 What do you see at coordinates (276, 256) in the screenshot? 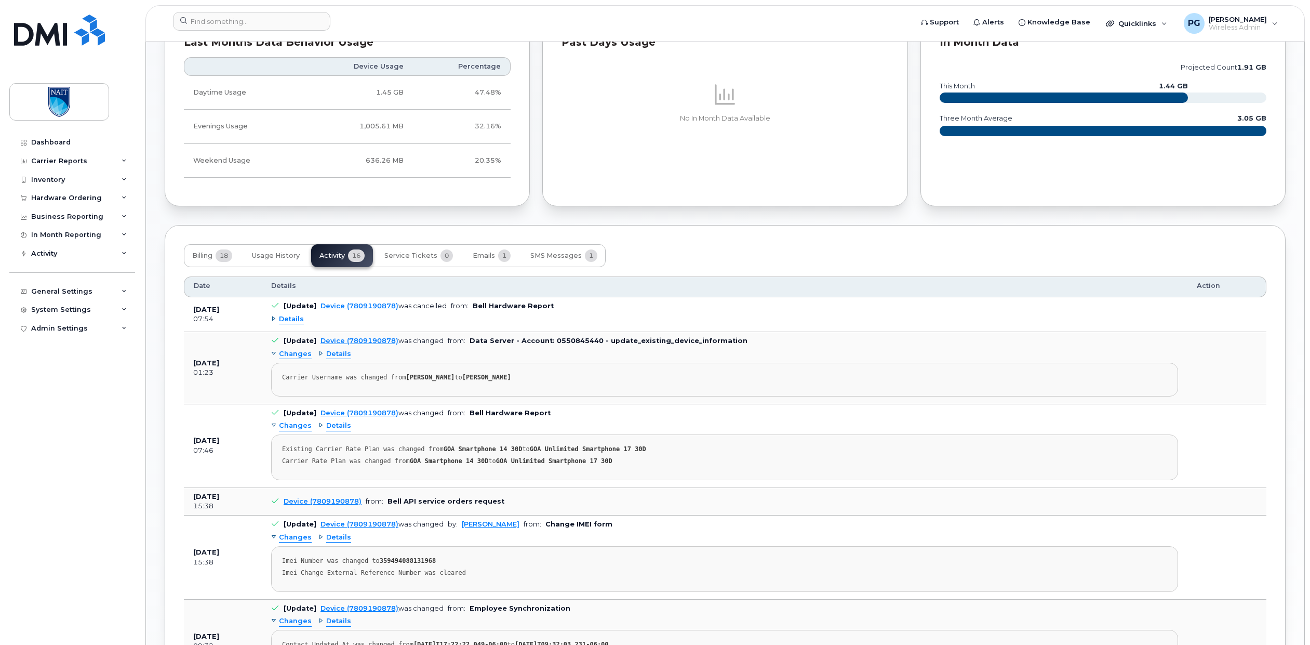
I see `span: Usage History` at bounding box center [276, 256].